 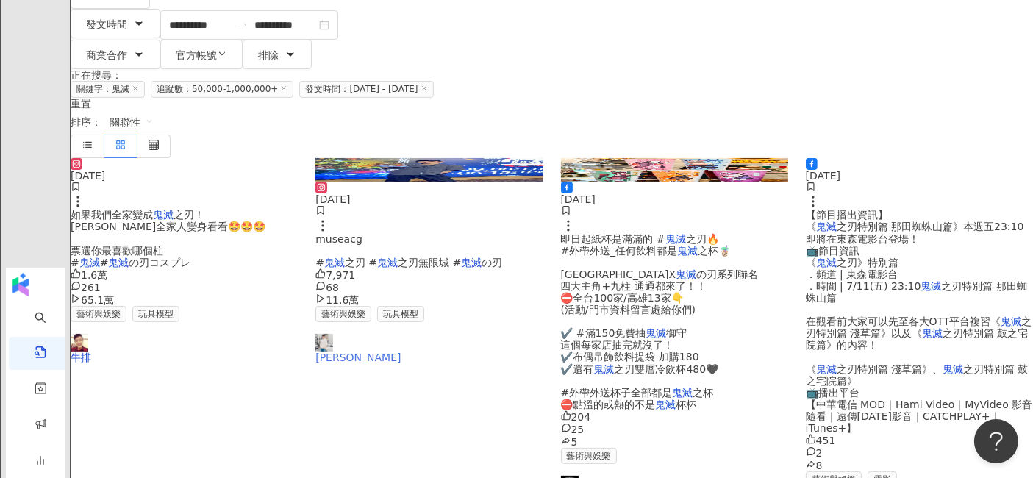 I want to click on div: 11.6萬, so click(x=429, y=299).